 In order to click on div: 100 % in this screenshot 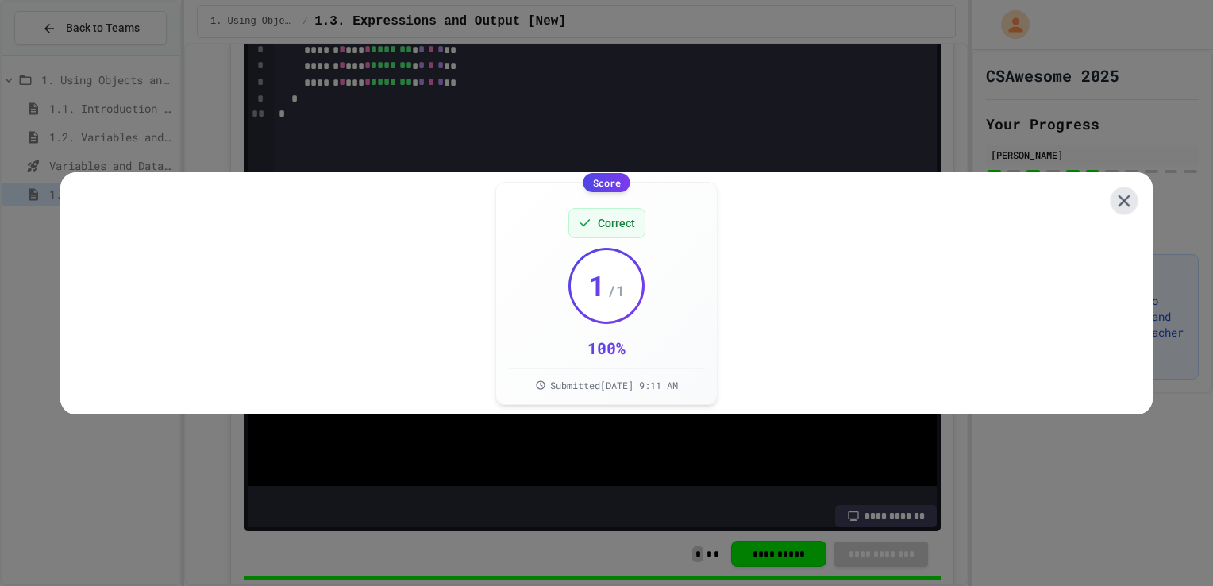, I will do `click(606, 348)`.